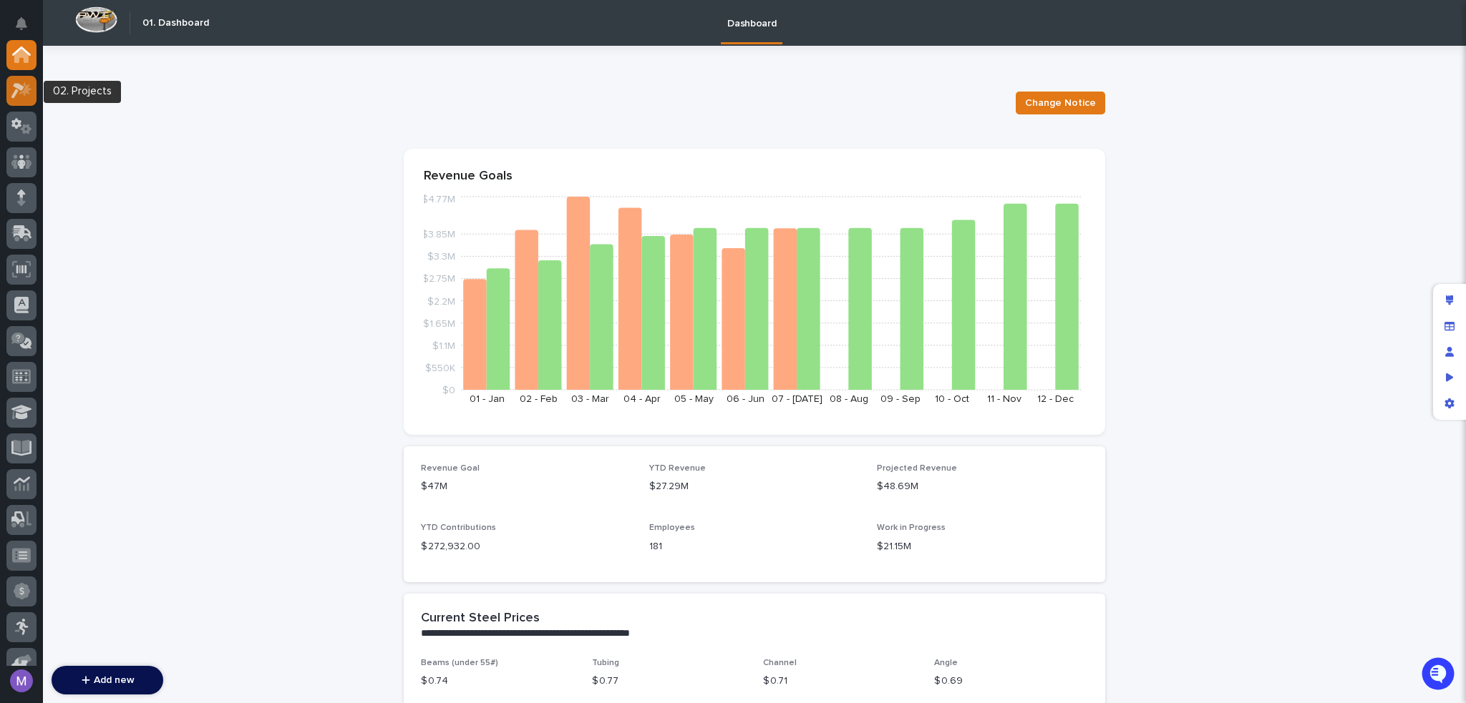 The image size is (1466, 703). I want to click on span: Revenue Goal, so click(450, 469).